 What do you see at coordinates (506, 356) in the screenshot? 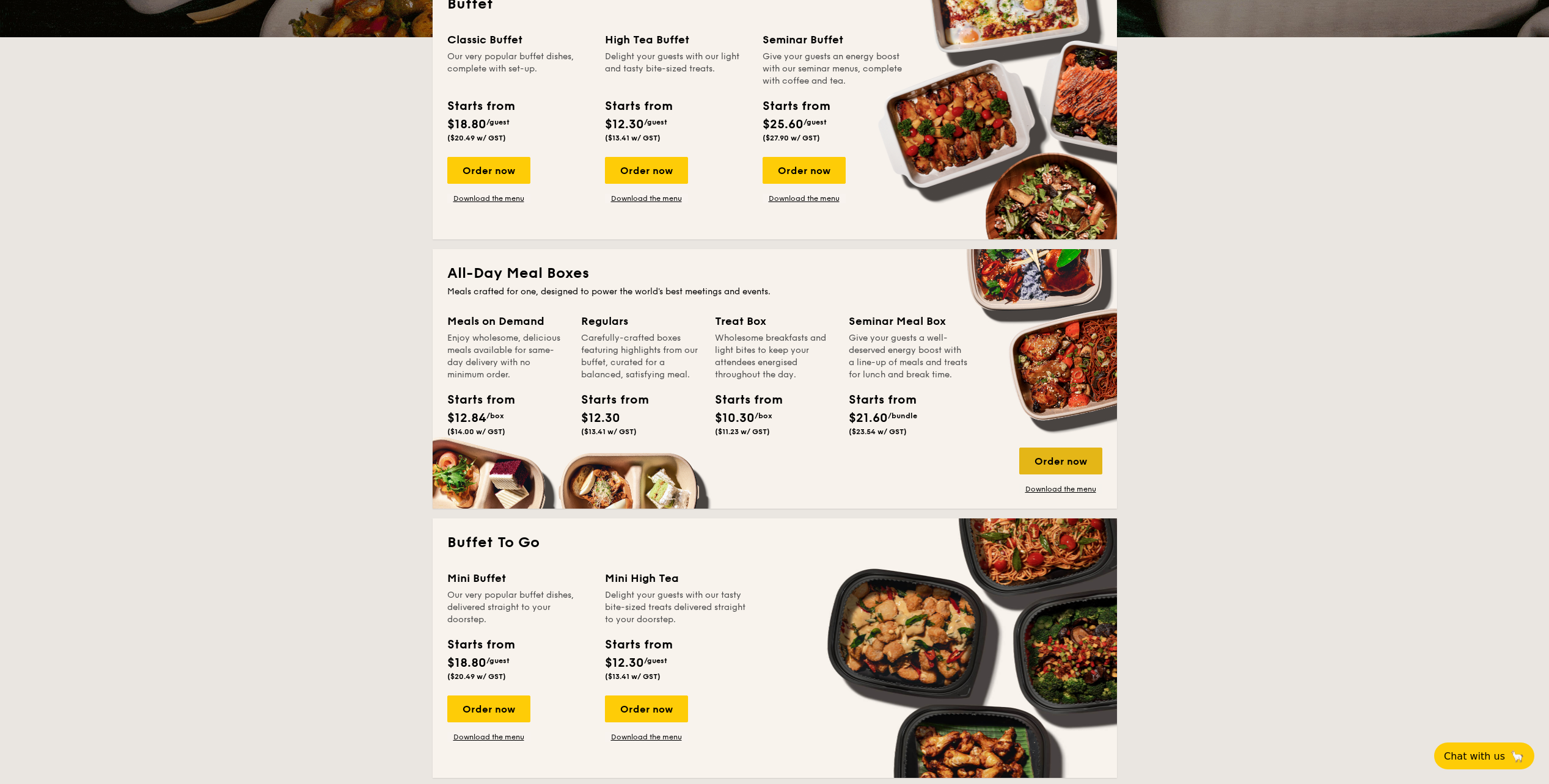
I see `div: Enjoy wholesome, delicious meals available for same-day delivery with no minimum order.` at bounding box center [506, 356].